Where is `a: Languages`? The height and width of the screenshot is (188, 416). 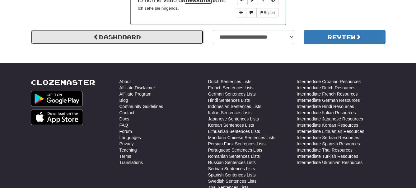 a: Languages is located at coordinates (130, 137).